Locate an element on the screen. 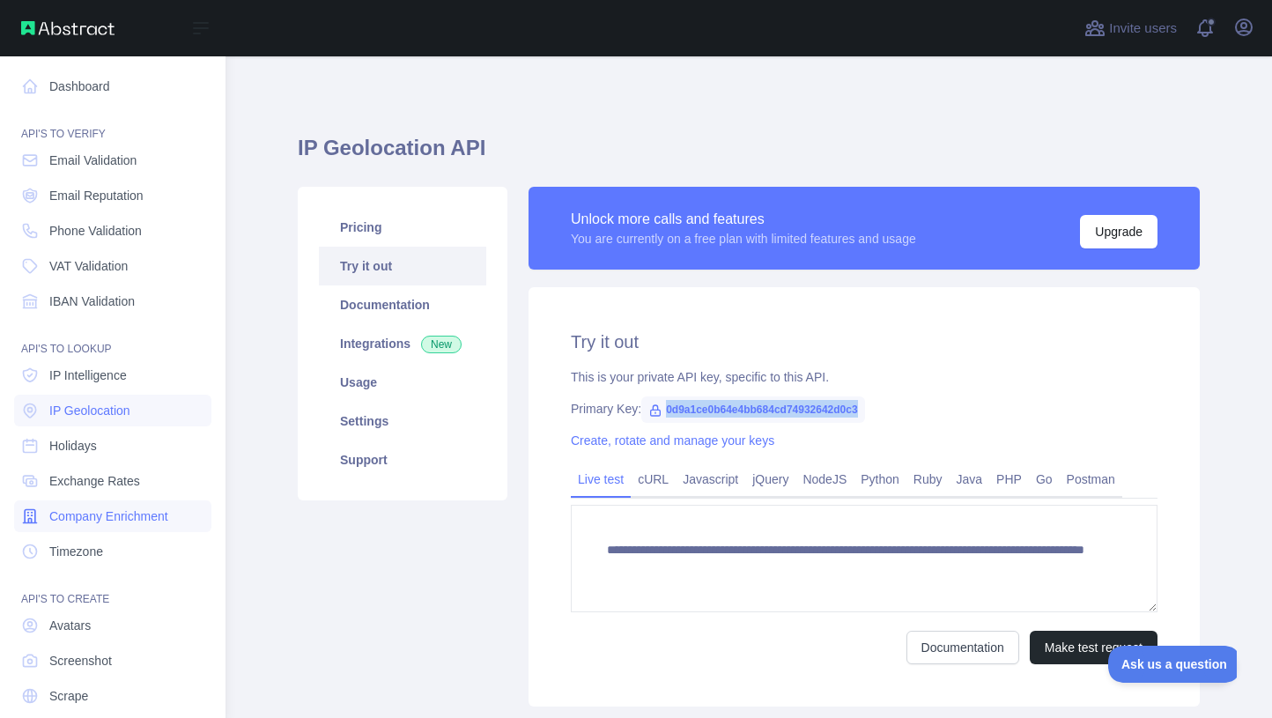 The image size is (1272, 718). div: This is your private API key, specific to this API. is located at coordinates (864, 377).